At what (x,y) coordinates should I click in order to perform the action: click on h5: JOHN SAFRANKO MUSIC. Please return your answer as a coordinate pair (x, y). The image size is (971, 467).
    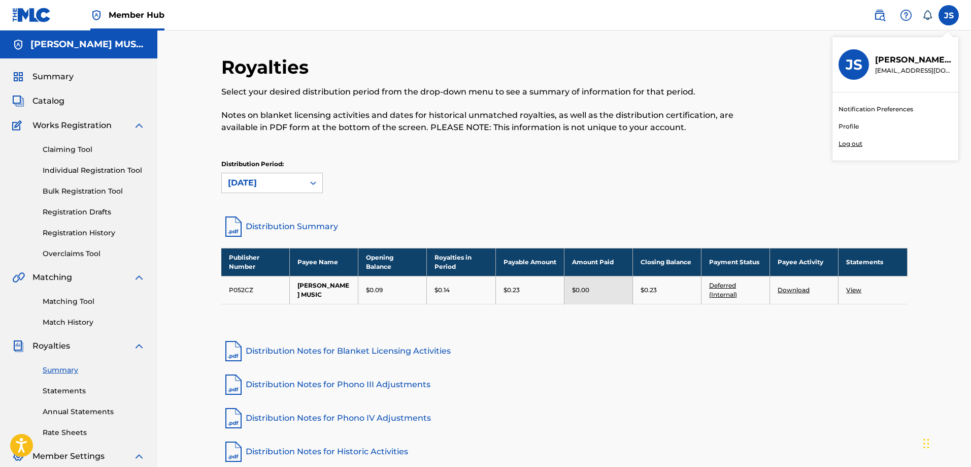
    Looking at the image, I should click on (88, 44).